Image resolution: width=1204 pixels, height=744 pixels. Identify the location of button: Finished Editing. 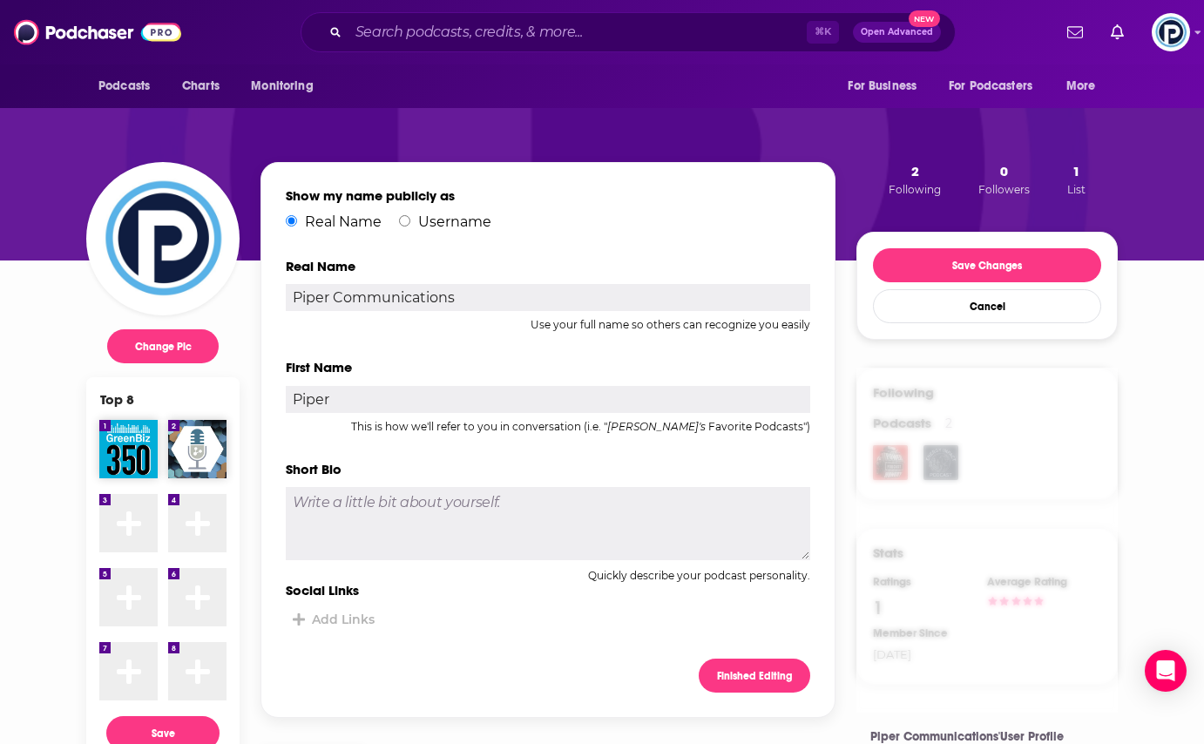
(754, 675).